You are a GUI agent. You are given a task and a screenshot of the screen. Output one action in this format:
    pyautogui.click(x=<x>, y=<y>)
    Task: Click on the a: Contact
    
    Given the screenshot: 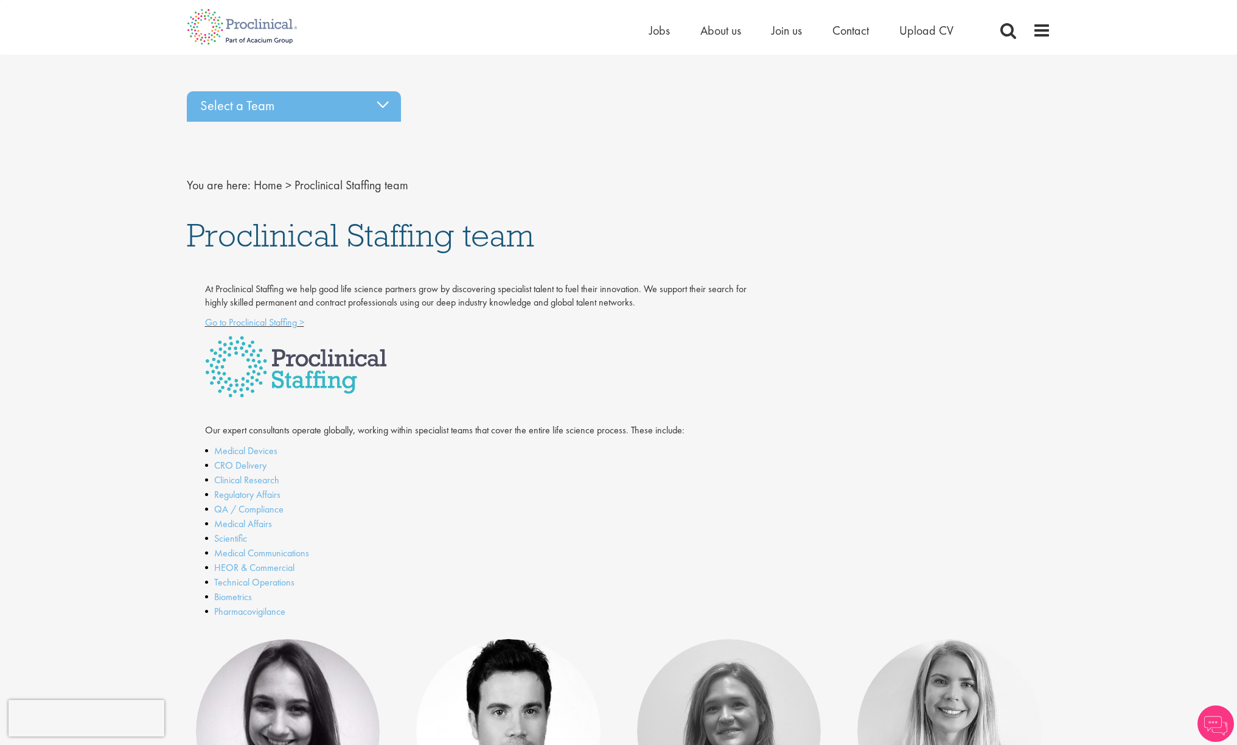 What is the action you would take?
    pyautogui.click(x=850, y=30)
    